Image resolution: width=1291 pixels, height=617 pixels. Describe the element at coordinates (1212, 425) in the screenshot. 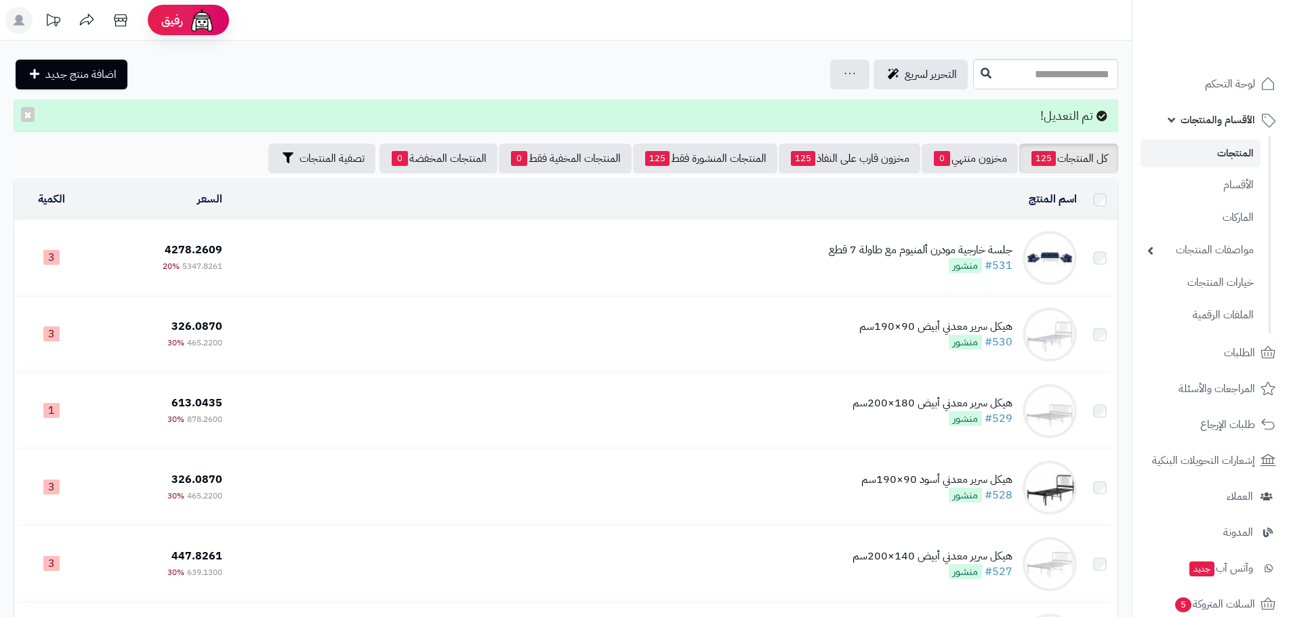

I see `a: طلبات الإرجاع` at that location.